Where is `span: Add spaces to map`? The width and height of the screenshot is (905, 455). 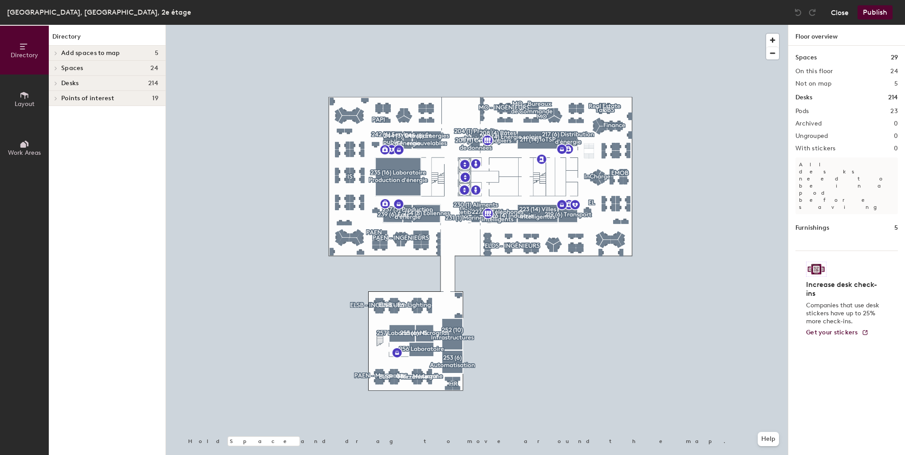
span: Add spaces to map is located at coordinates (91, 53).